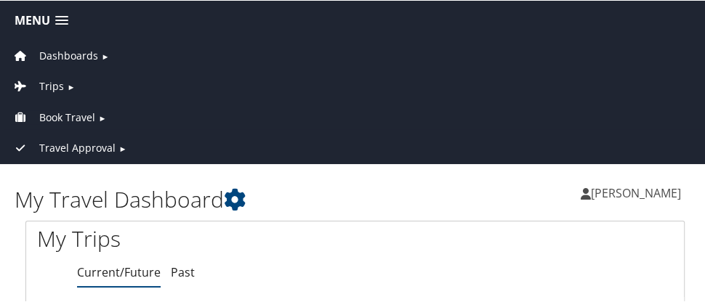  What do you see at coordinates (53, 116) in the screenshot?
I see `a: Book Travel` at bounding box center [53, 116].